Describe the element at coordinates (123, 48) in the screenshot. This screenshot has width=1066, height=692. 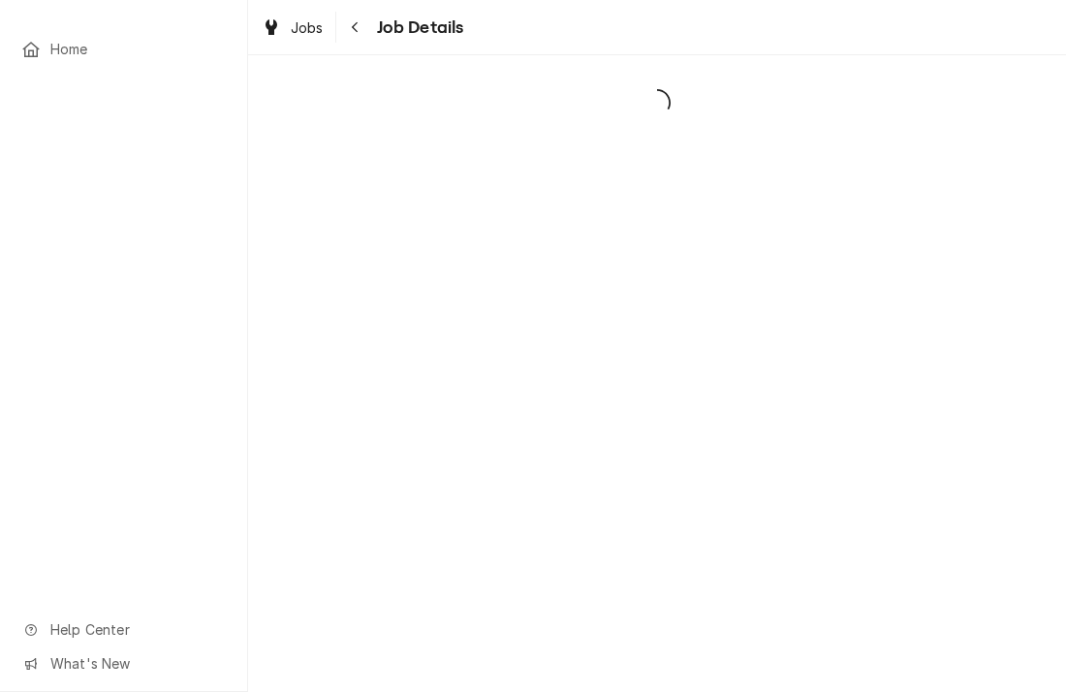
I see `a: Home` at that location.